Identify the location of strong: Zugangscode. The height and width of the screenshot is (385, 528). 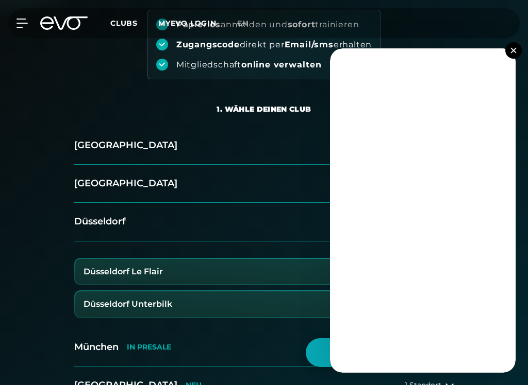
(208, 44).